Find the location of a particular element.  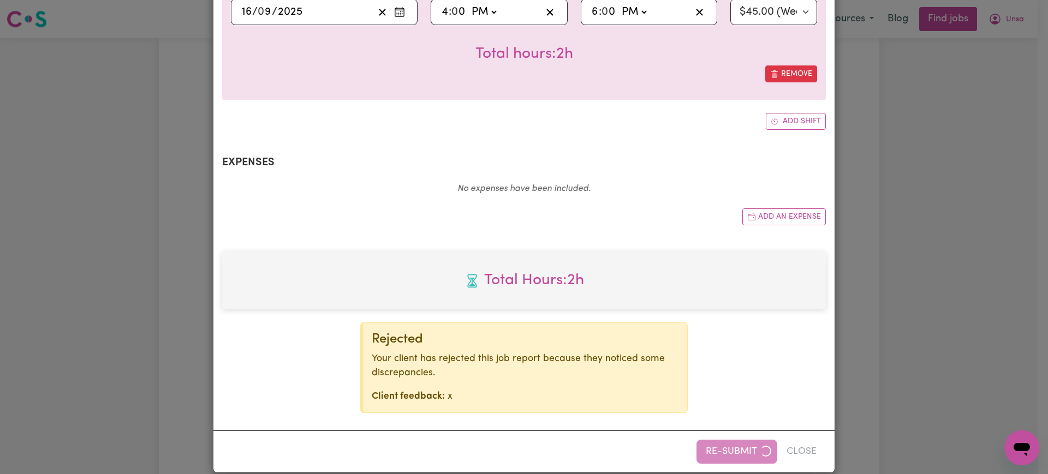

span: Rejected is located at coordinates (397, 339).